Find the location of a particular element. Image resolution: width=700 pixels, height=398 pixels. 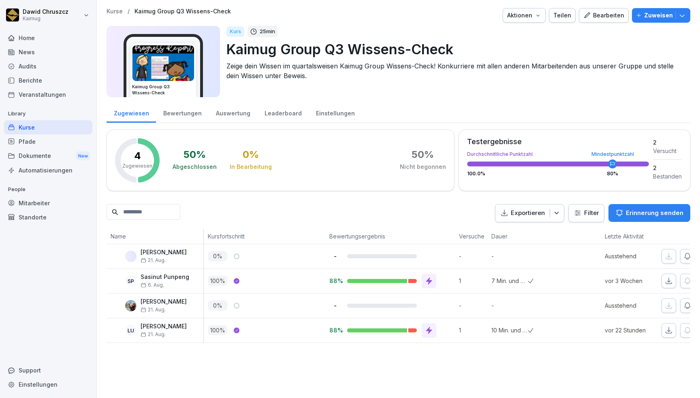

p: vor 3 Wochen is located at coordinates (633, 281).